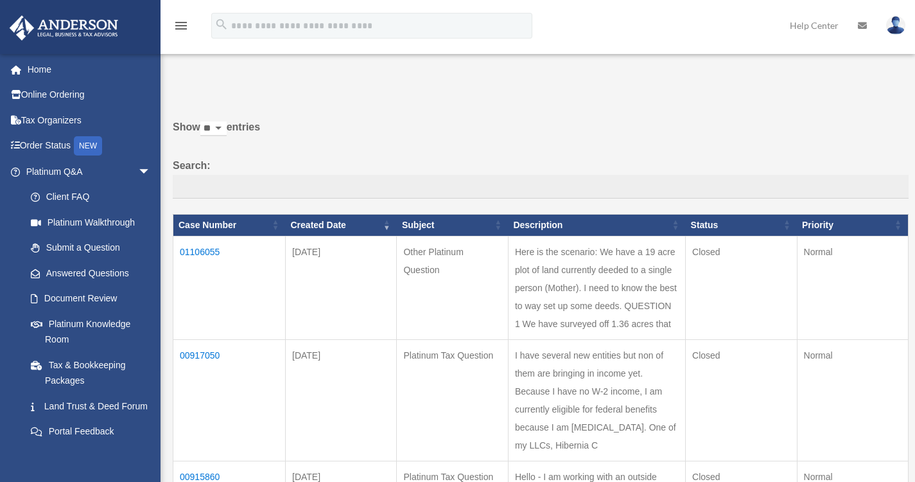  What do you see at coordinates (452, 225) in the screenshot?
I see `th: Subject: activate to sort column ascending` at bounding box center [452, 225].